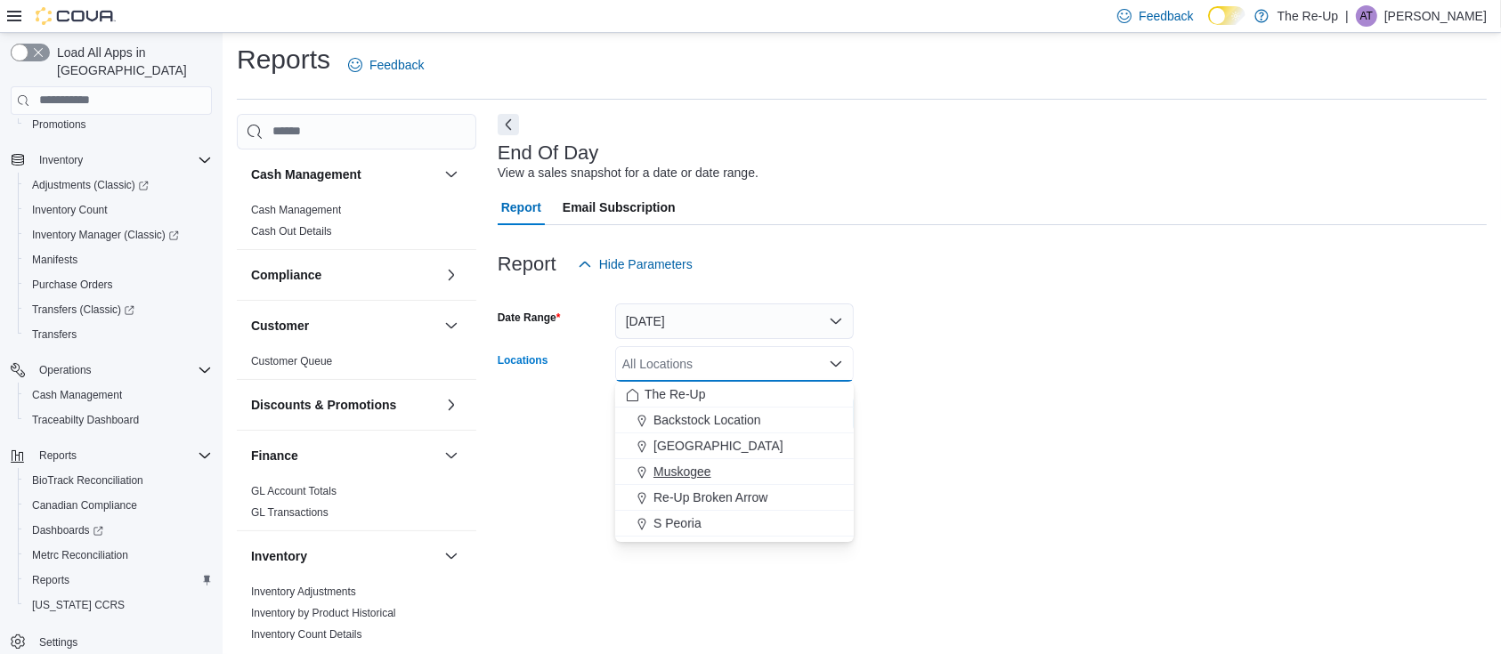 This screenshot has height=654, width=1501. Describe the element at coordinates (118, 260) in the screenshot. I see `button: Manifests` at that location.